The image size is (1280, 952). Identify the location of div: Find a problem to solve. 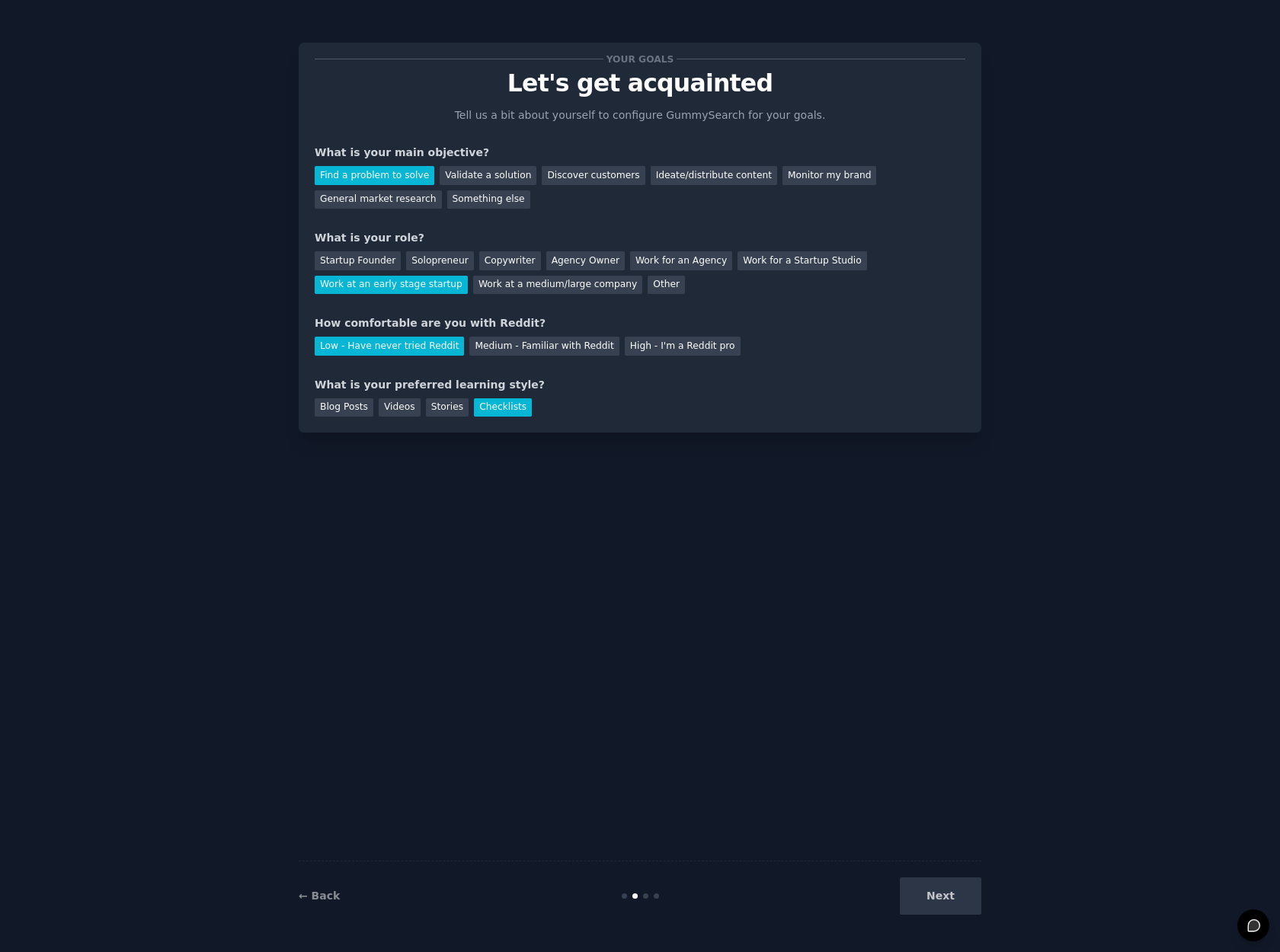
(374, 175).